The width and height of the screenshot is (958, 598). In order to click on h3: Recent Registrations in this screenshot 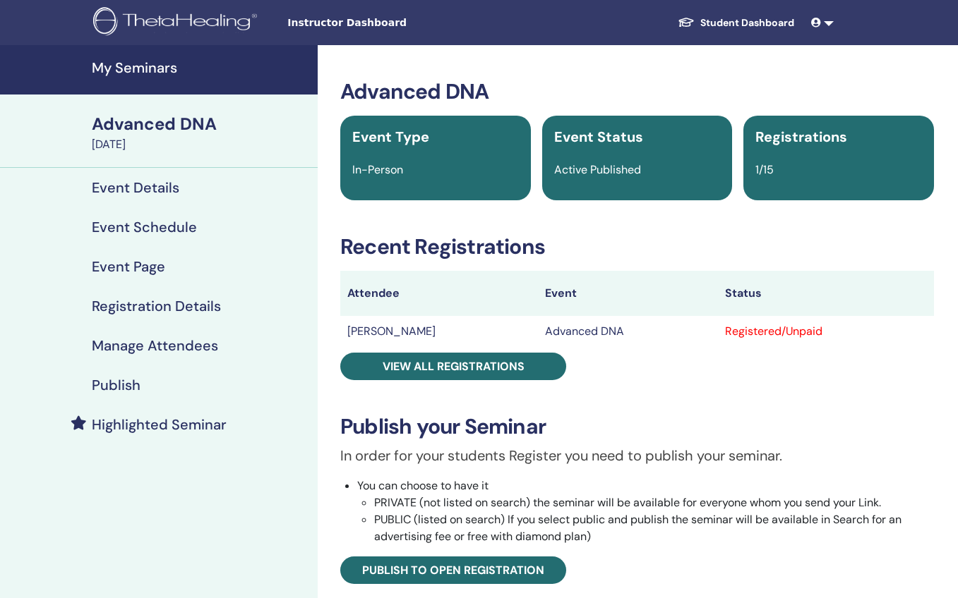, I will do `click(637, 247)`.